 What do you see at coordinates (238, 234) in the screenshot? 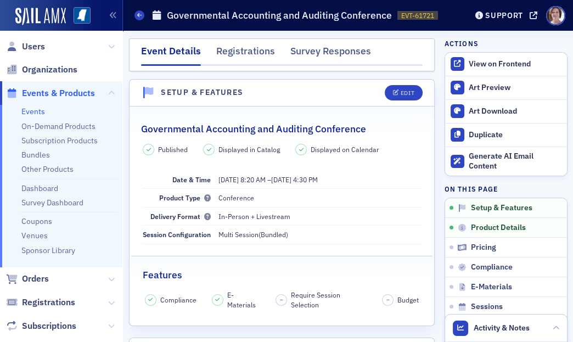
I see `span: Multi Session` at bounding box center [238, 234].